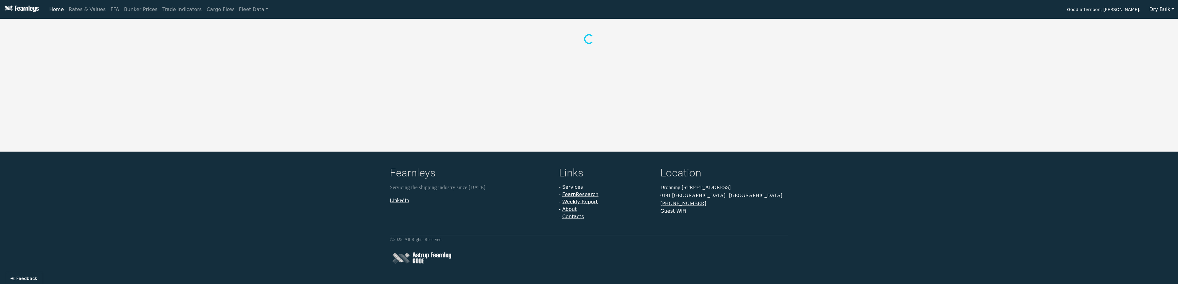  Describe the element at coordinates (580, 202) in the screenshot. I see `a: Weekly Report` at that location.